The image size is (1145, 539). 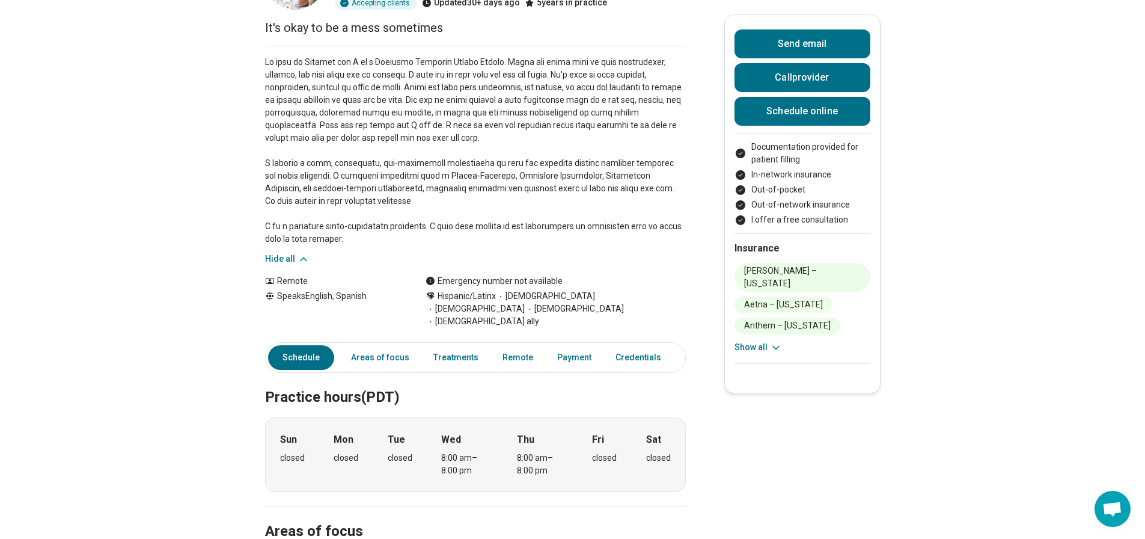 I want to click on h2: Insurance, so click(x=802, y=248).